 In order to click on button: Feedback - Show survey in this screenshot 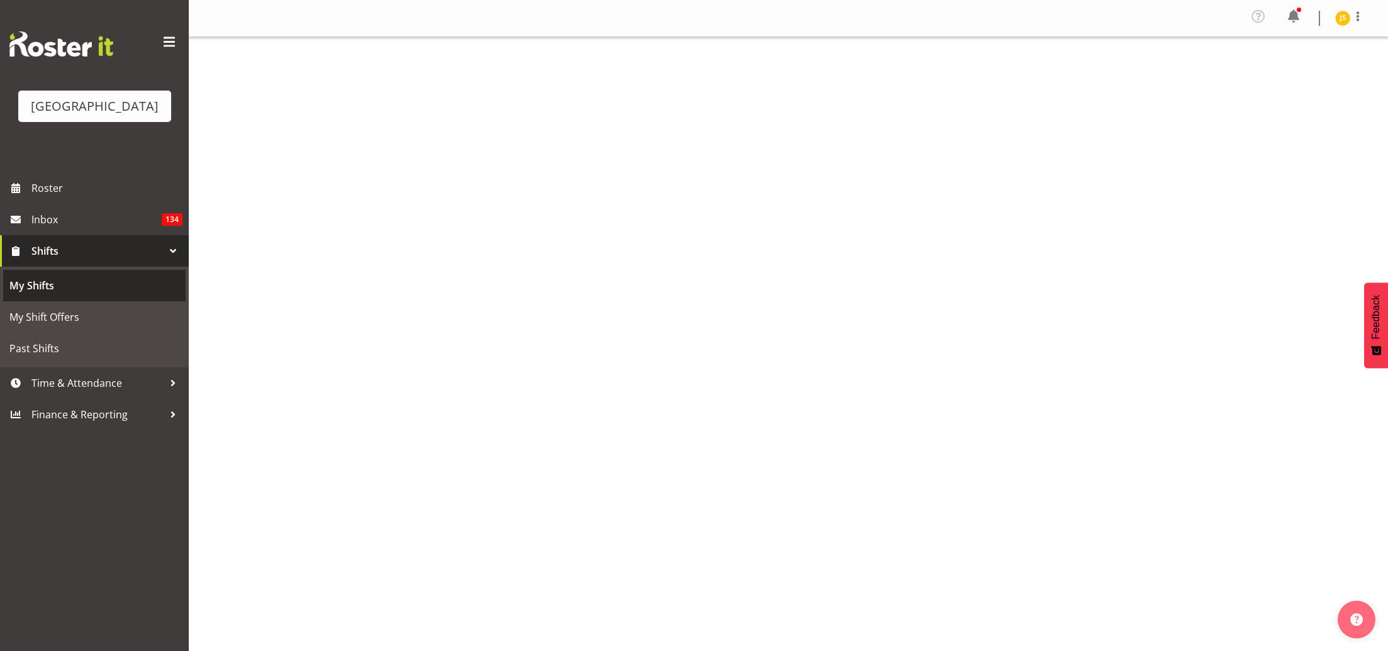, I will do `click(1376, 325)`.